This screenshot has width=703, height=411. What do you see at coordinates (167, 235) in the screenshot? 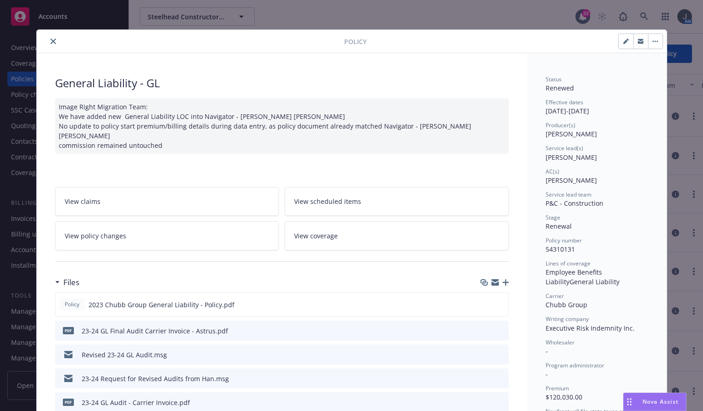
I see `a: View policy changes` at bounding box center [167, 235].